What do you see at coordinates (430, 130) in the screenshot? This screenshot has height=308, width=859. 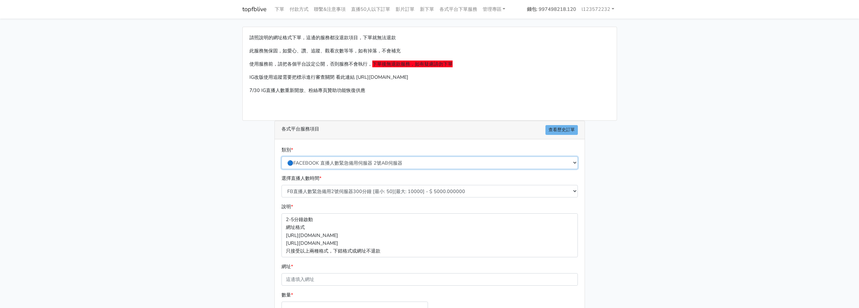 I see `div: 各式平台服務項目` at bounding box center [430, 130].